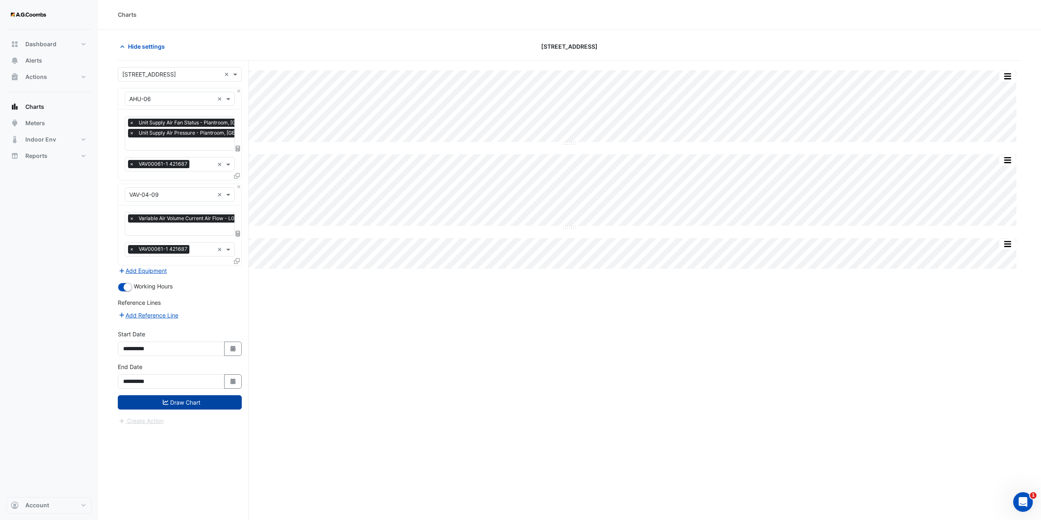 The width and height of the screenshot is (1041, 520). I want to click on app-escalated-ticket-create-button: Please draw the charts first, so click(141, 420).